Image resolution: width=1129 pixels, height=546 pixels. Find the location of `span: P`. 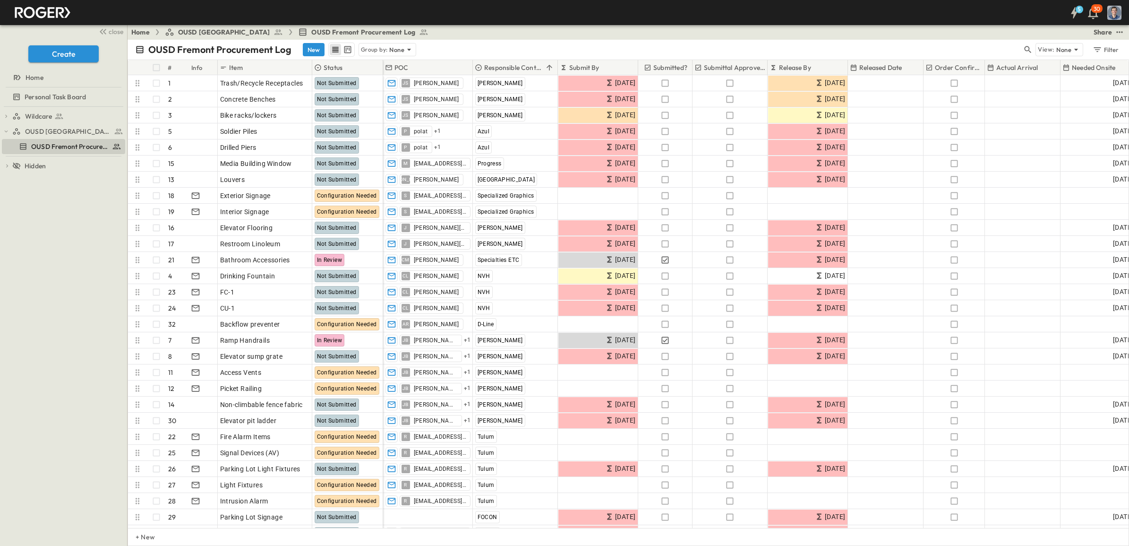

span: P is located at coordinates (405, 131).